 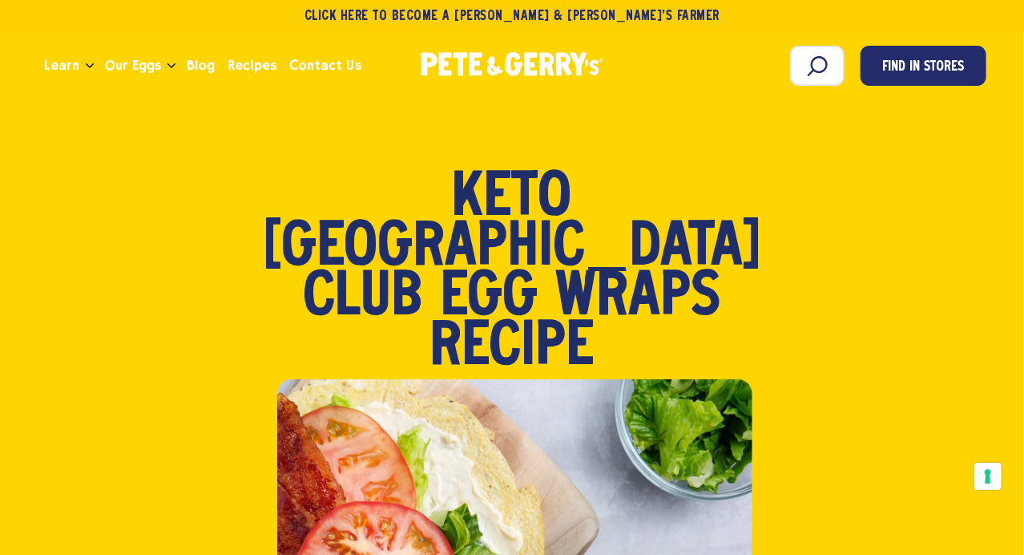 I want to click on span: Blog, so click(x=200, y=65).